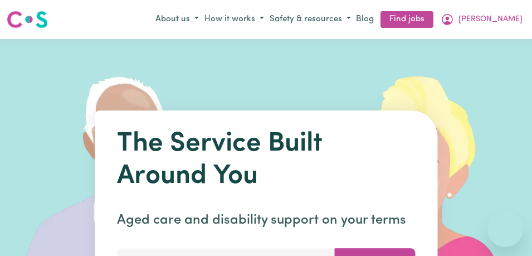 Image resolution: width=532 pixels, height=256 pixels. I want to click on button: My Account, so click(482, 20).